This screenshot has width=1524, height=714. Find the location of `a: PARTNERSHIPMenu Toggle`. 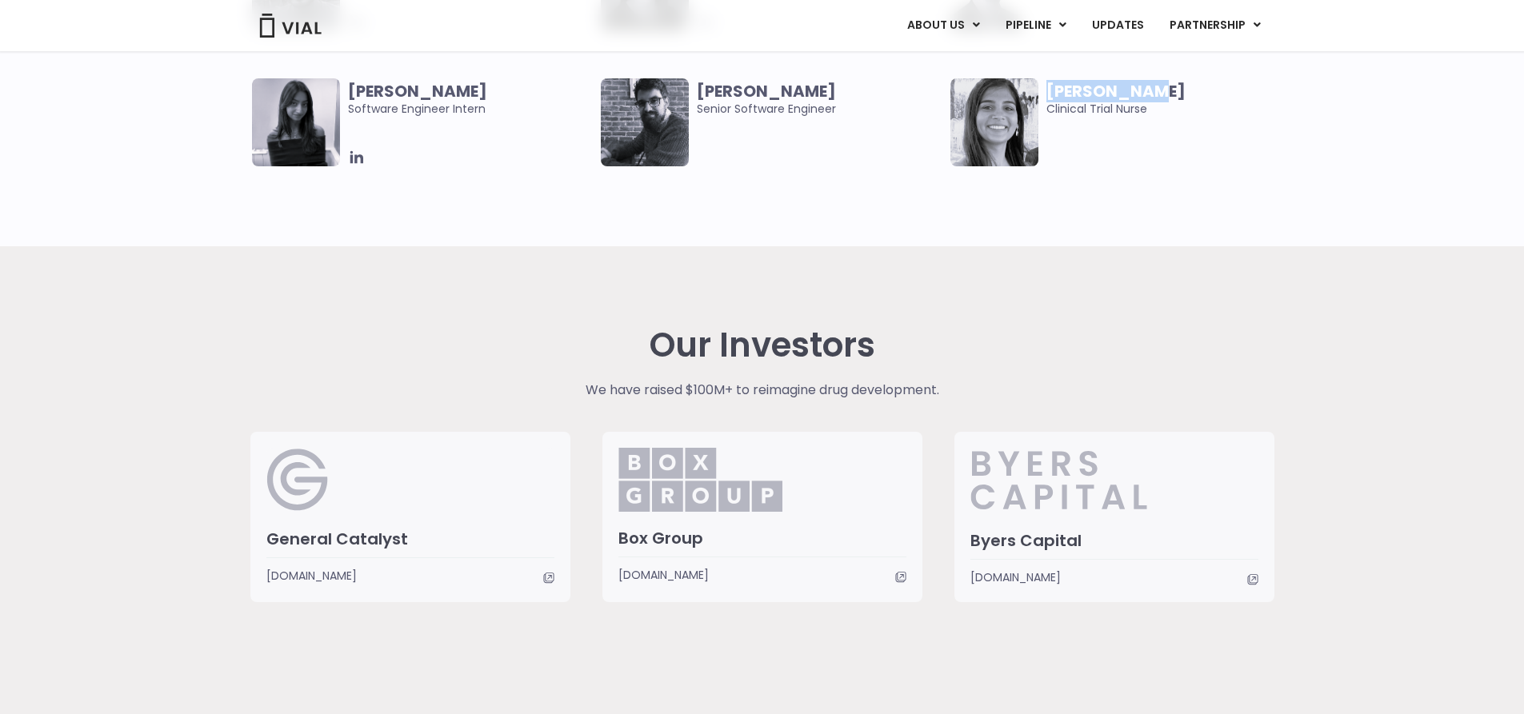

a: PARTNERSHIPMenu Toggle is located at coordinates (1215, 26).